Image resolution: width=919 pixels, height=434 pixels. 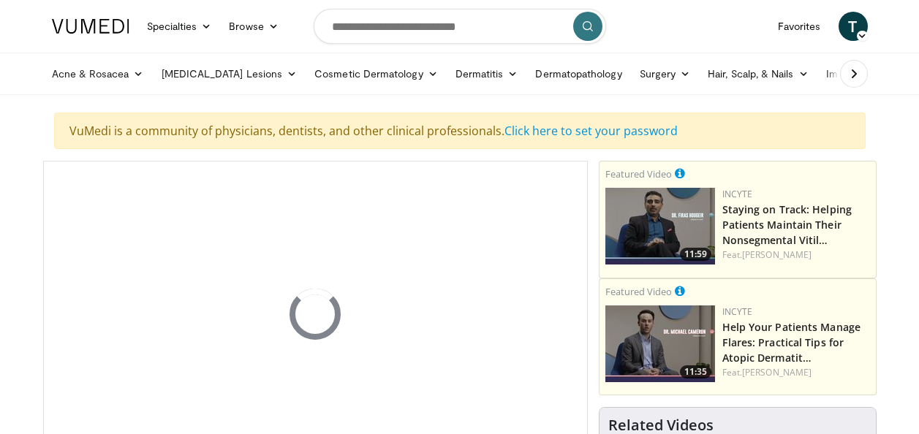 What do you see at coordinates (666, 74) in the screenshot?
I see `a: Surgery` at bounding box center [666, 74].